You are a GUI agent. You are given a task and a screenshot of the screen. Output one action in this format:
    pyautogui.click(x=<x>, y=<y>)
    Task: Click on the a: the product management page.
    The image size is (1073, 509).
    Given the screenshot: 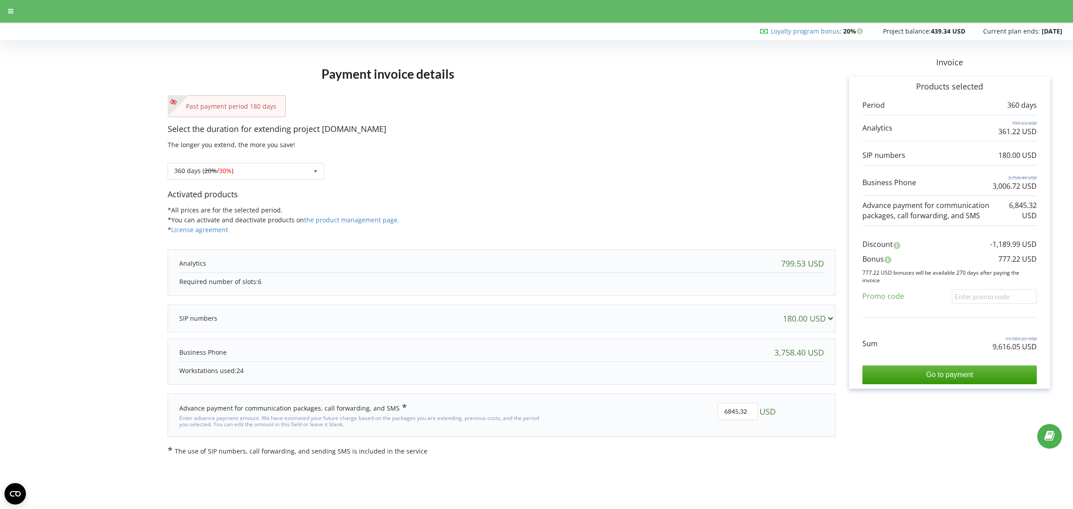 What is the action you would take?
    pyautogui.click(x=351, y=220)
    